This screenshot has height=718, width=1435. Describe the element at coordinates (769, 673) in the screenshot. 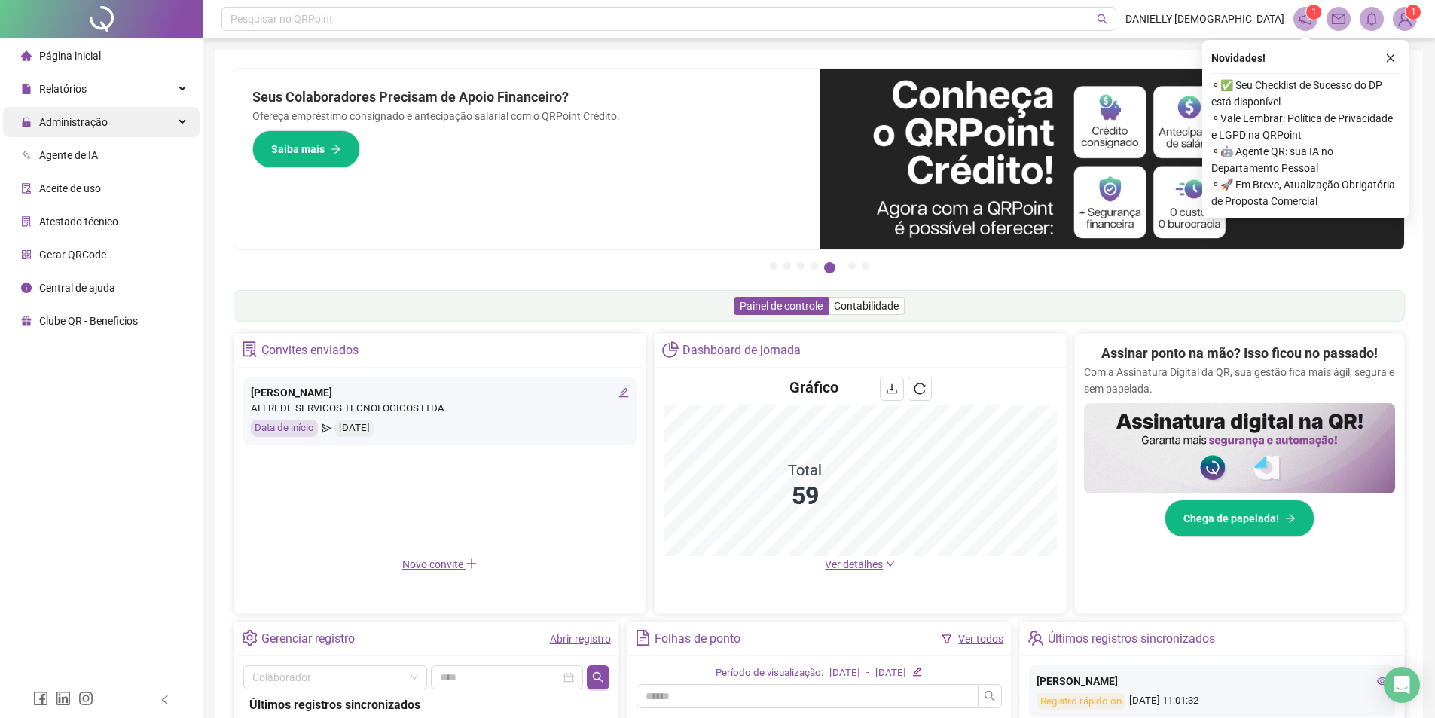

I see `div: Período de visualização:` at that location.